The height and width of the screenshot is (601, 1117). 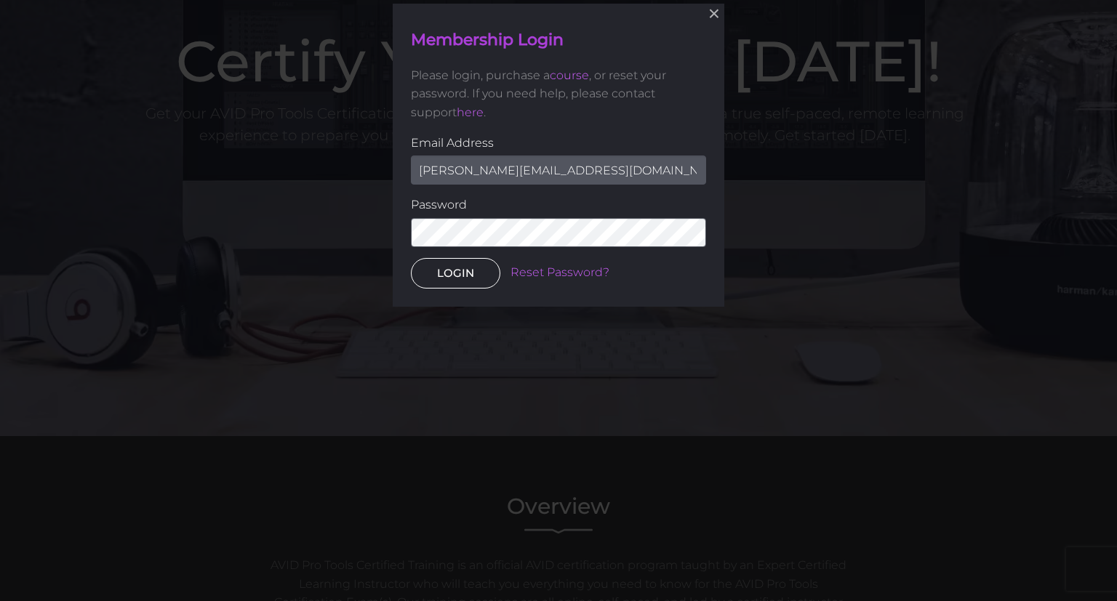 I want to click on label: Email Address, so click(x=559, y=143).